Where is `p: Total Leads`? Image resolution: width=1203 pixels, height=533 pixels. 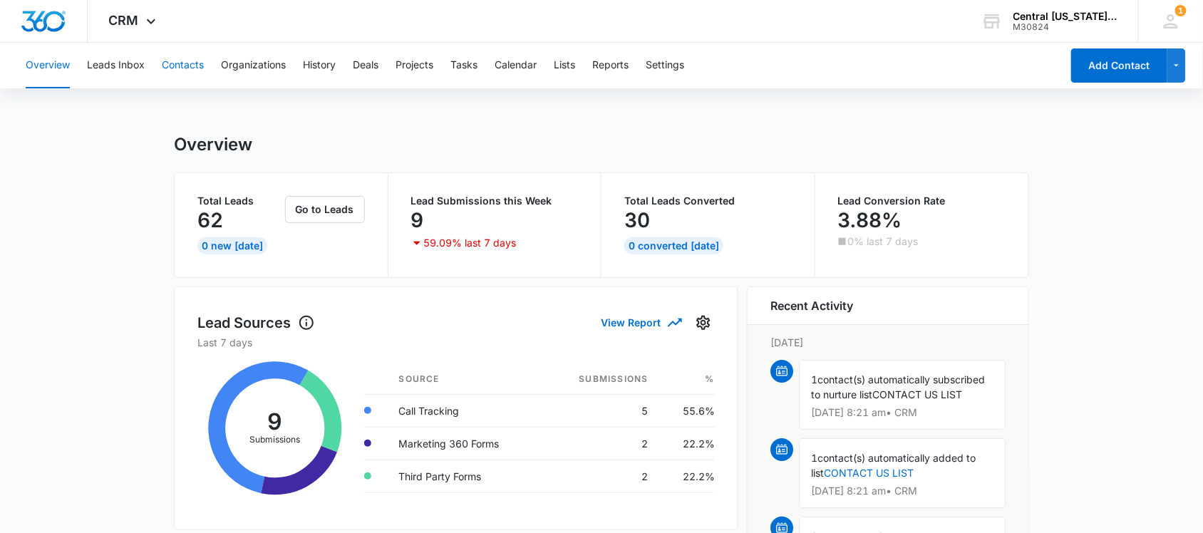
p: Total Leads is located at coordinates (240, 201).